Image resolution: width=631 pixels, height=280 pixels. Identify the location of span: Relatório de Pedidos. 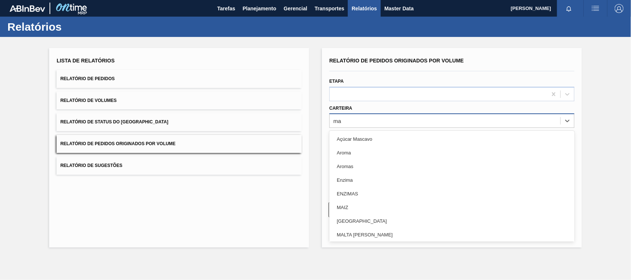
(87, 79).